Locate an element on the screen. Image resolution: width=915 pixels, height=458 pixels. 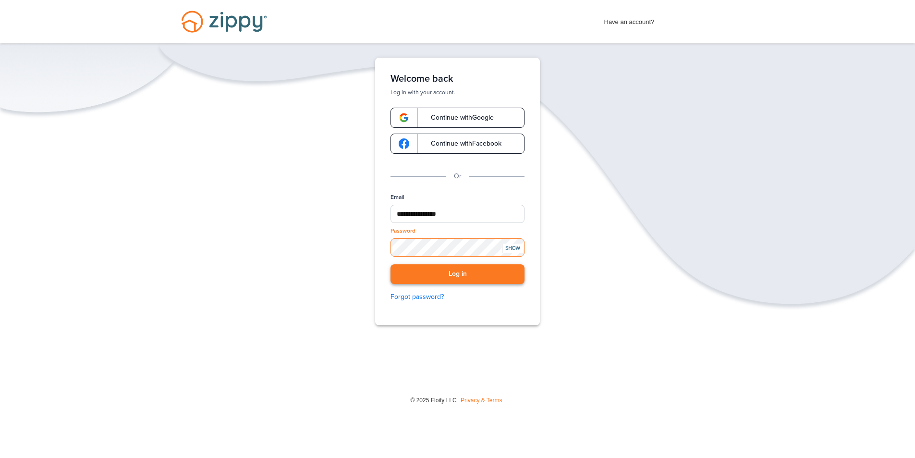
span: Have an account? is located at coordinates (629, 20).